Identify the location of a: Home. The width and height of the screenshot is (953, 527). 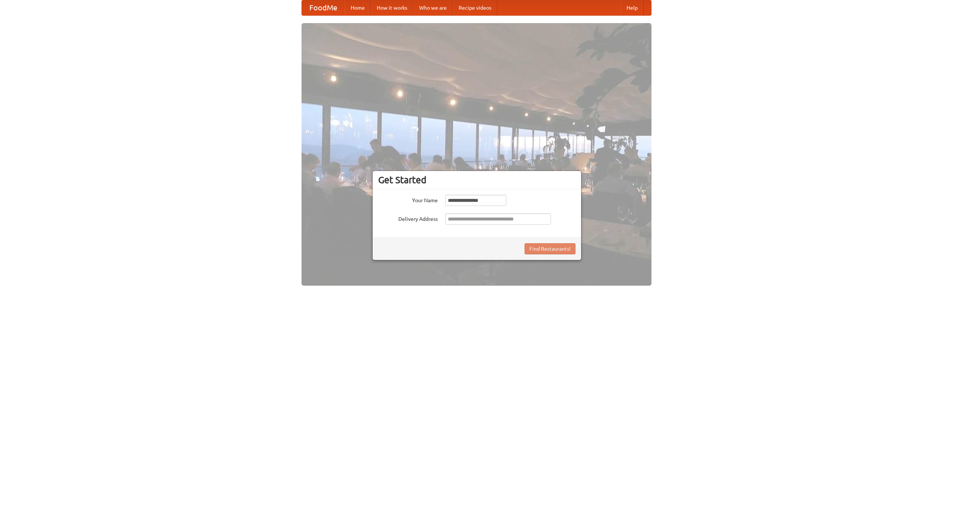
(358, 8).